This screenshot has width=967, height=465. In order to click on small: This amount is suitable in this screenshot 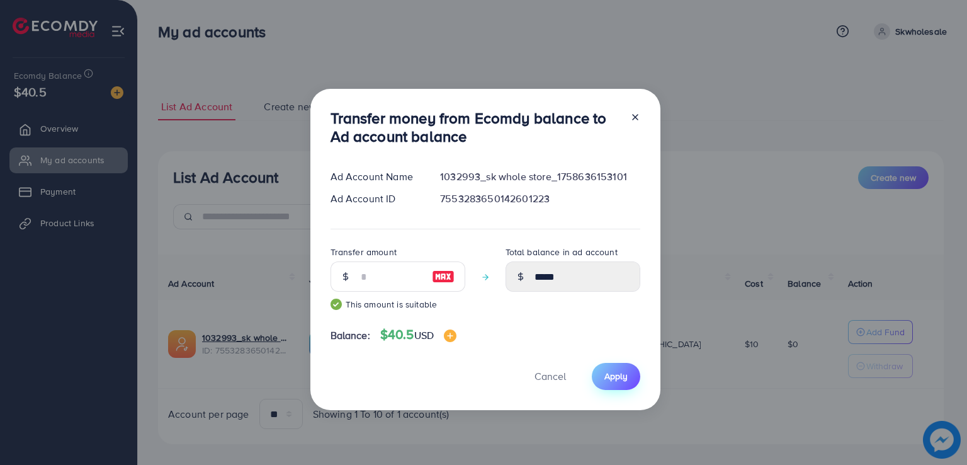, I will do `click(398, 304)`.